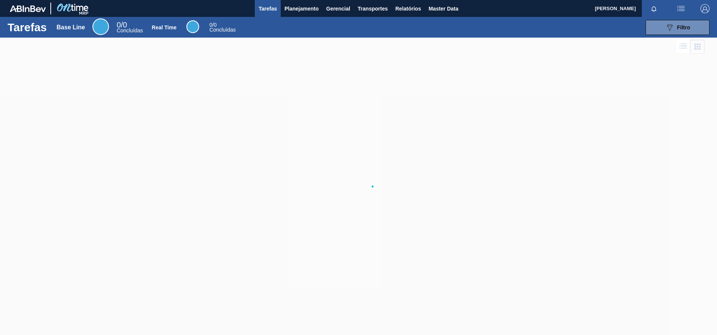 The image size is (717, 335). Describe the element at coordinates (408, 9) in the screenshot. I see `span: Relatórios` at that location.